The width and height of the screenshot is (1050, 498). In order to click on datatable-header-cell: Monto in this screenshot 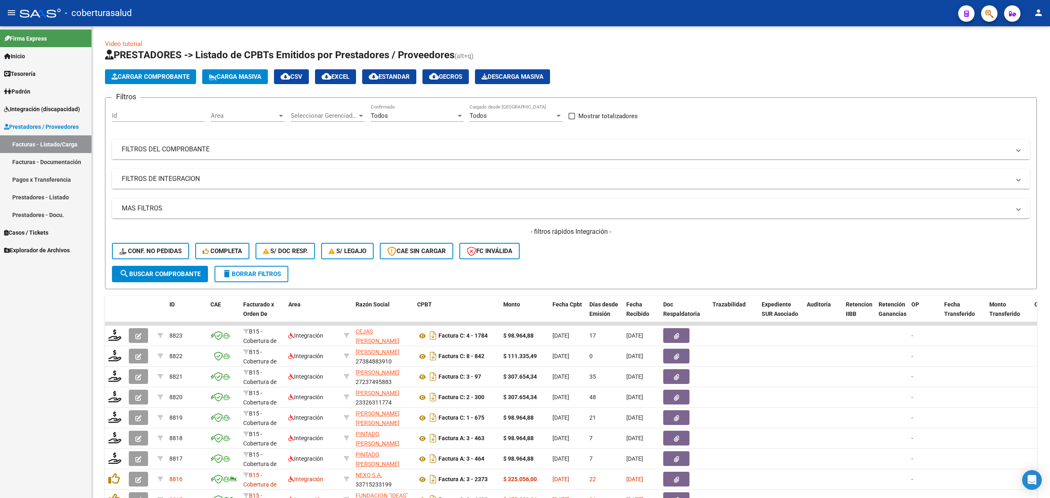, I will do `click(525, 314)`.